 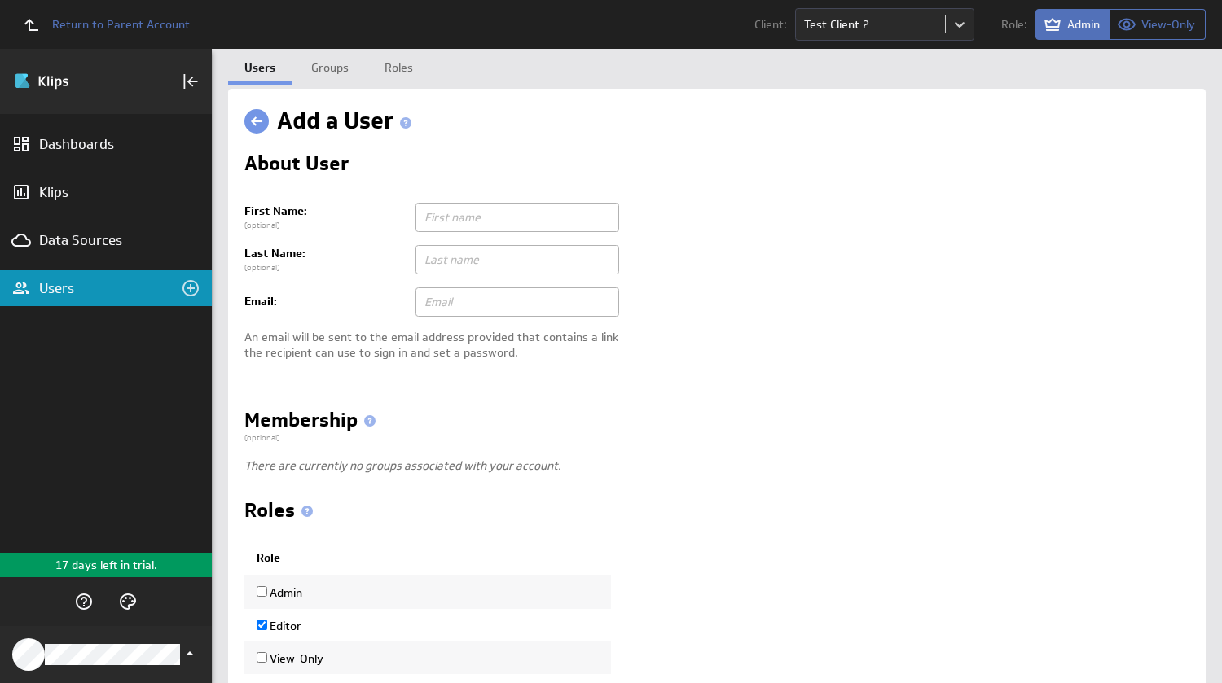 What do you see at coordinates (326, 212) in the screenshot?
I see `p: First Name:` at bounding box center [326, 212].